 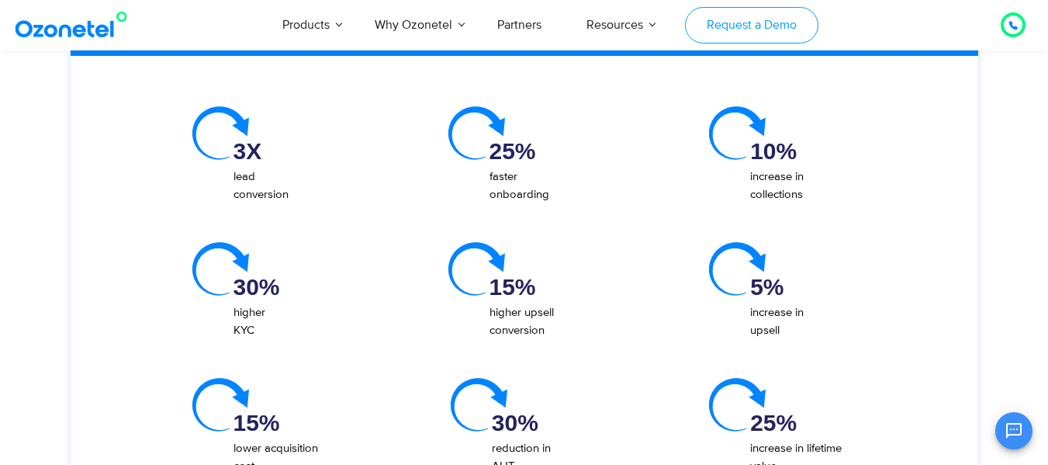 I want to click on span: faster onboarding, so click(x=519, y=185).